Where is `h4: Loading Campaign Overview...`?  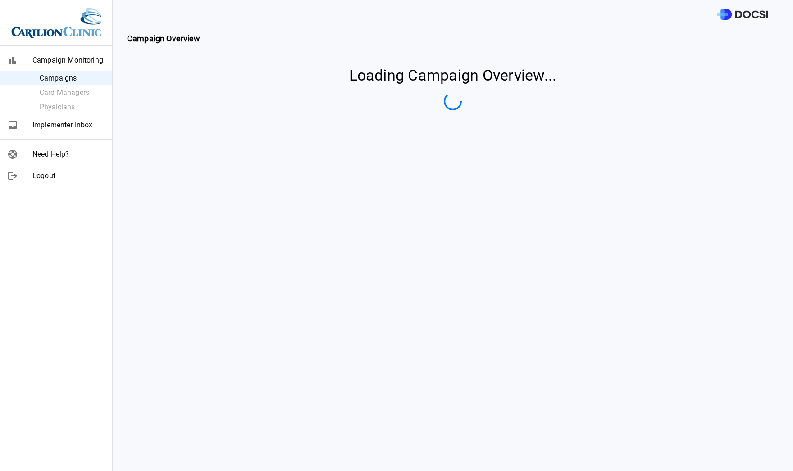 h4: Loading Campaign Overview... is located at coordinates (453, 76).